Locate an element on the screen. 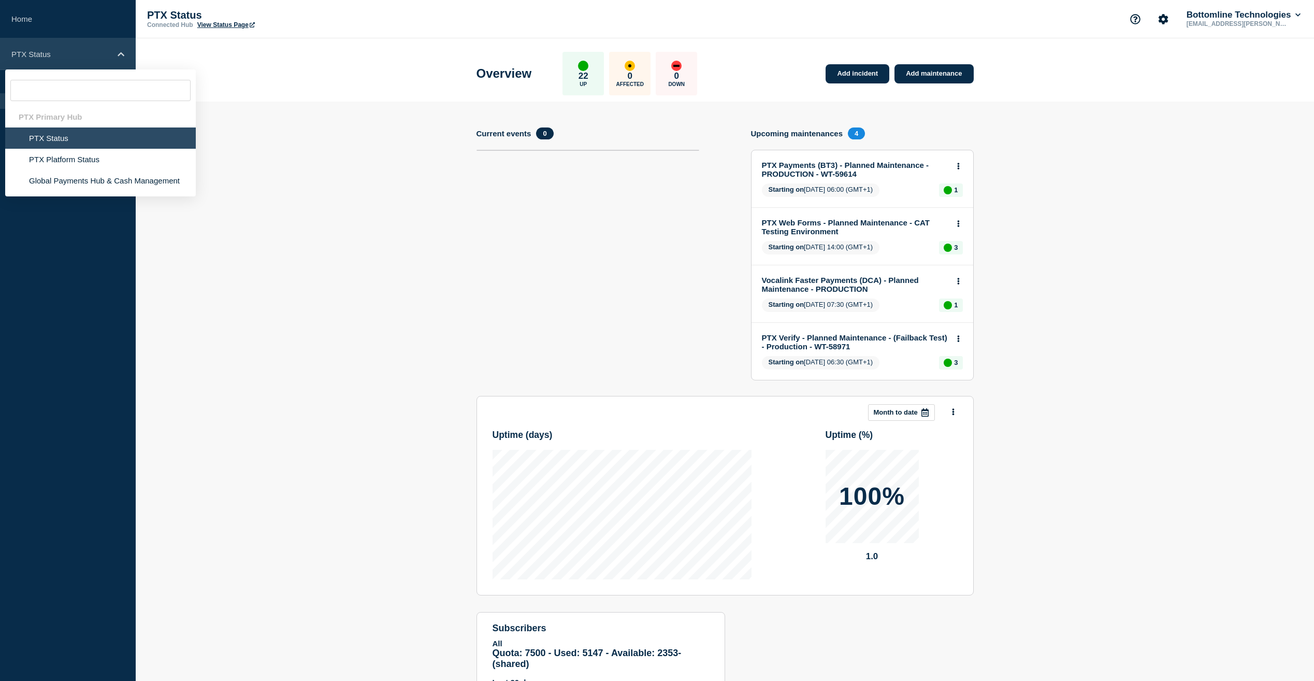 The width and height of the screenshot is (1314, 681). h1: Overview is located at coordinates (504, 74).